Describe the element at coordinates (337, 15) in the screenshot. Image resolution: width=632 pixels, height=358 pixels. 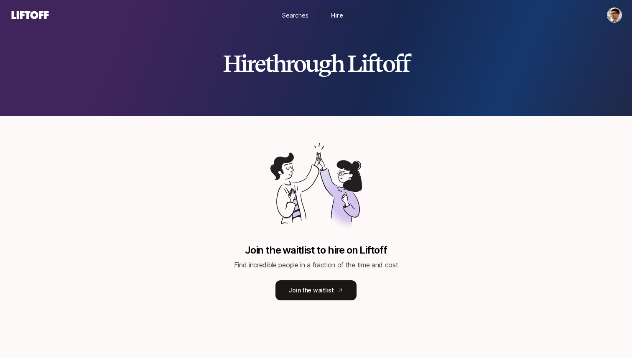
I see `span: Hire` at that location.